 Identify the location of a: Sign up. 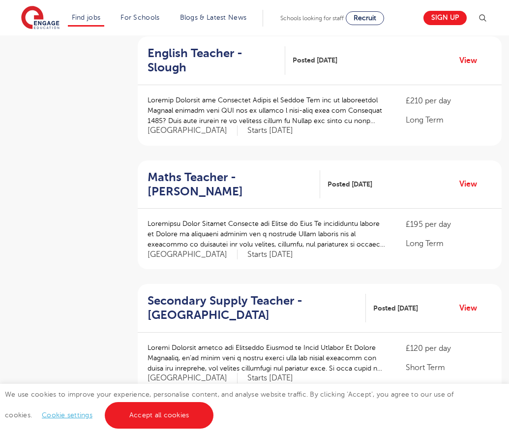
(445, 18).